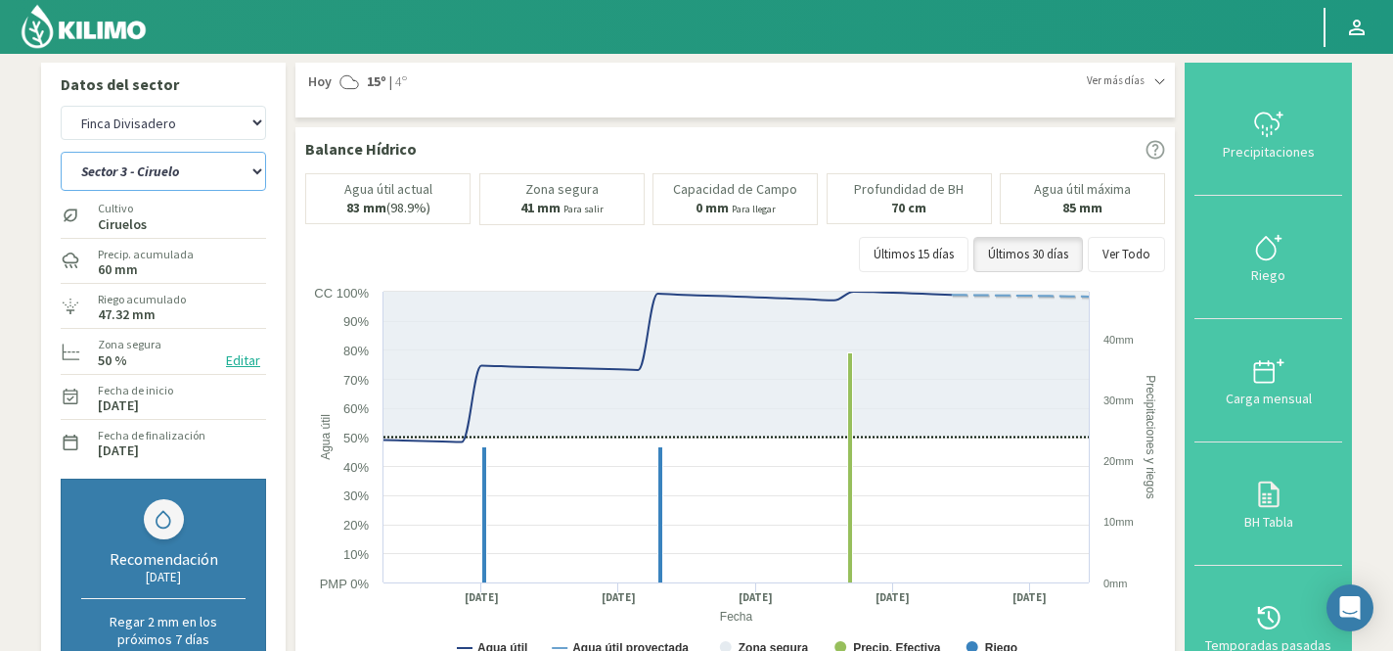  What do you see at coordinates (326, 436) in the screenshot?
I see `text: Agua útil` at bounding box center [326, 436].